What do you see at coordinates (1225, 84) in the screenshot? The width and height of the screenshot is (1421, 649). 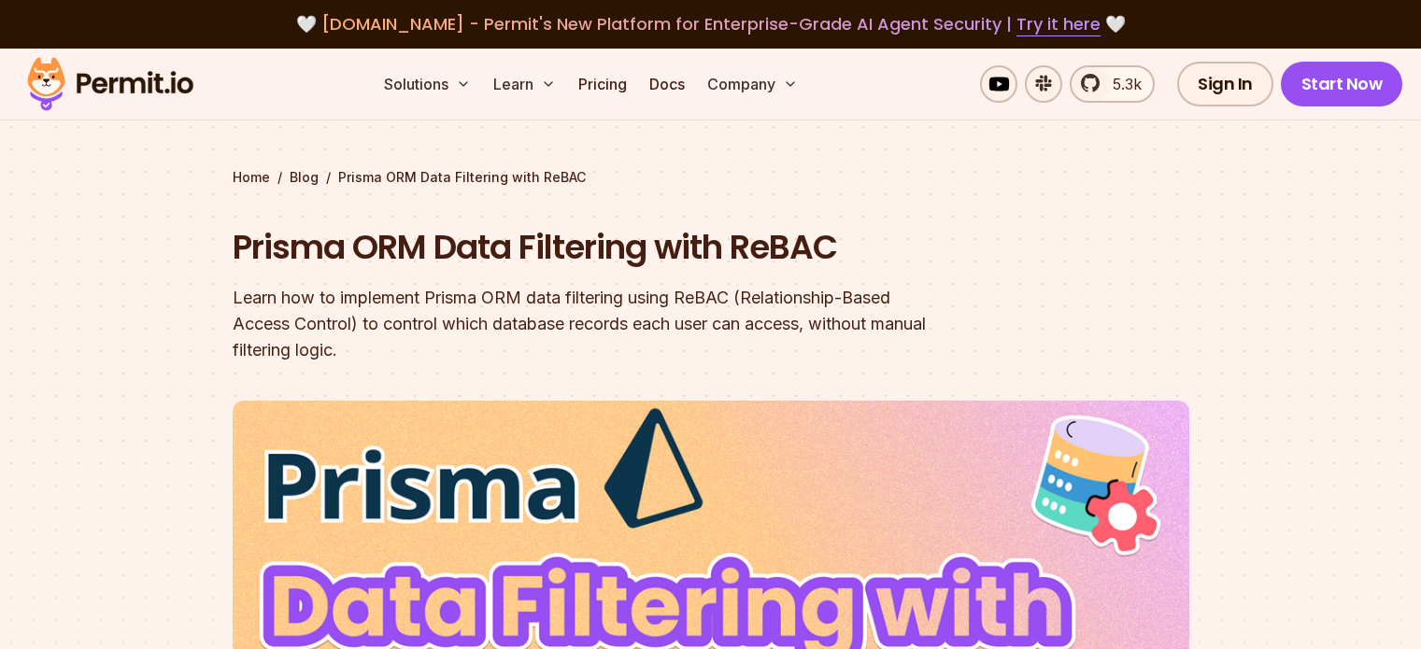 I see `a: Sign In` at bounding box center [1225, 84].